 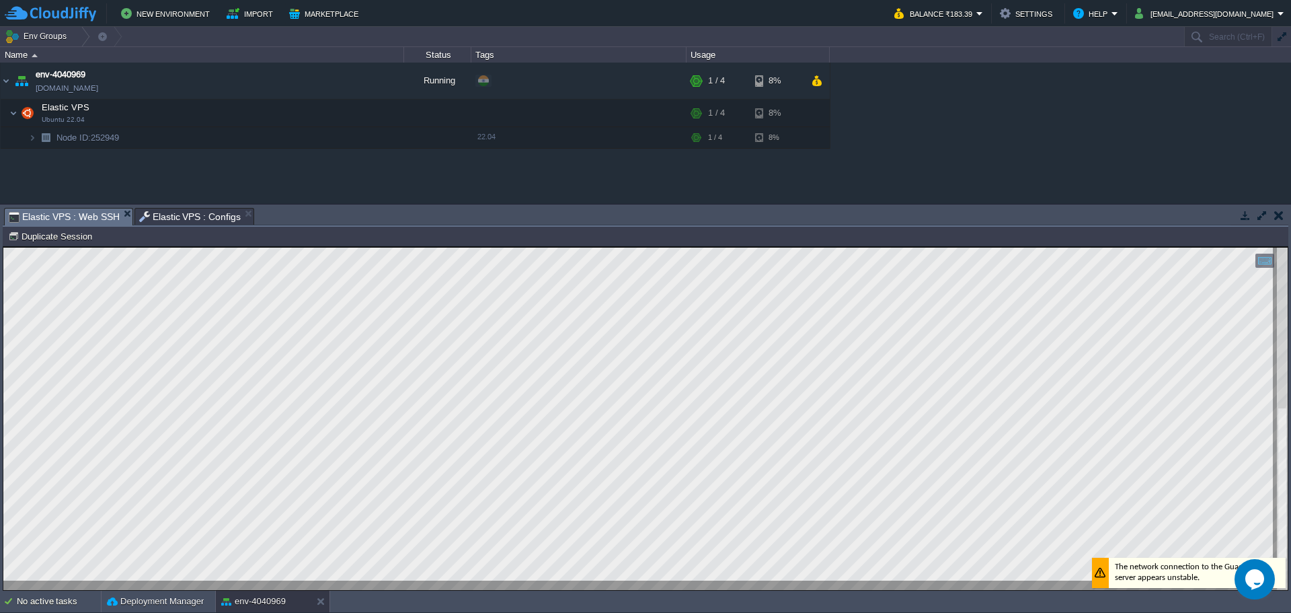 What do you see at coordinates (252, 13) in the screenshot?
I see `button: Import` at bounding box center [252, 13].